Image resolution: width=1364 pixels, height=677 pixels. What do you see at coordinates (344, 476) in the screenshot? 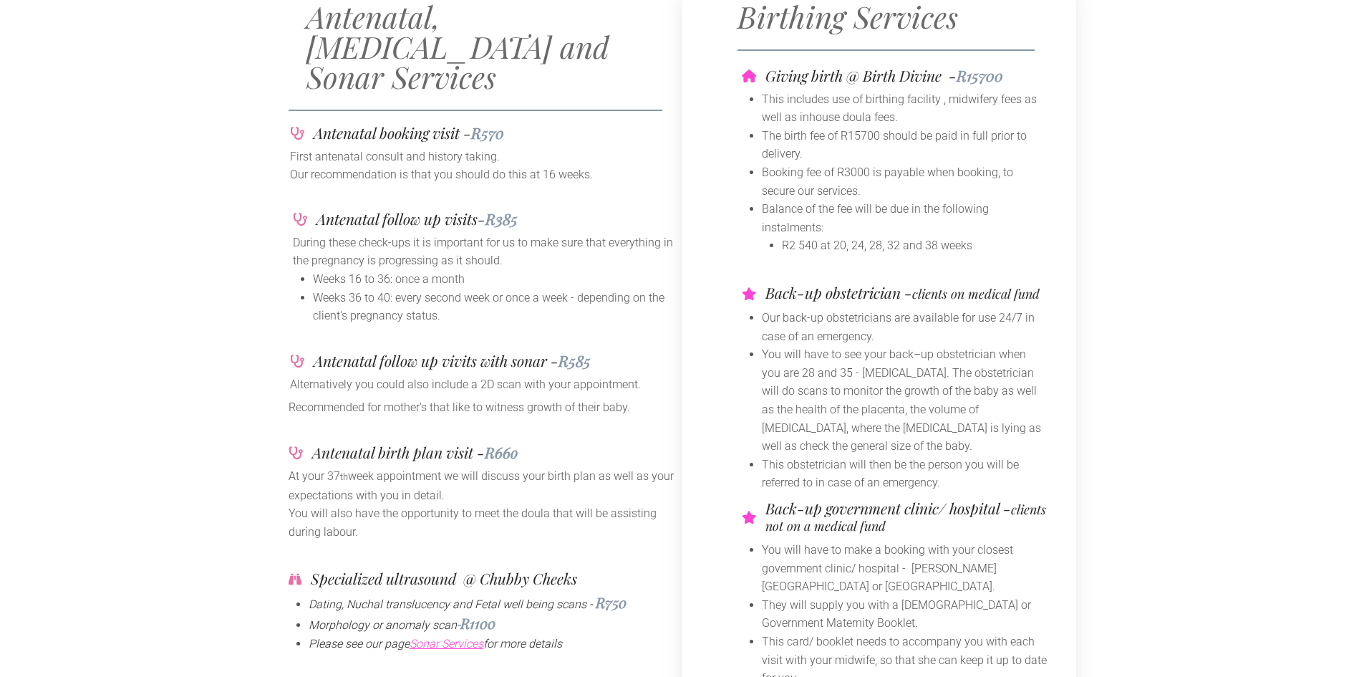
I see `span: th` at bounding box center [344, 476].